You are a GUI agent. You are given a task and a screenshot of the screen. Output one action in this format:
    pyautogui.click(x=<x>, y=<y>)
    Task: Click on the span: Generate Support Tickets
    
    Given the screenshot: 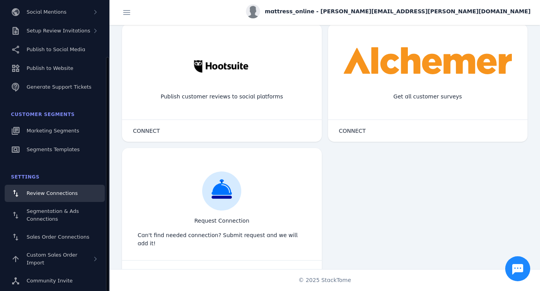 What is the action you would take?
    pyautogui.click(x=59, y=87)
    